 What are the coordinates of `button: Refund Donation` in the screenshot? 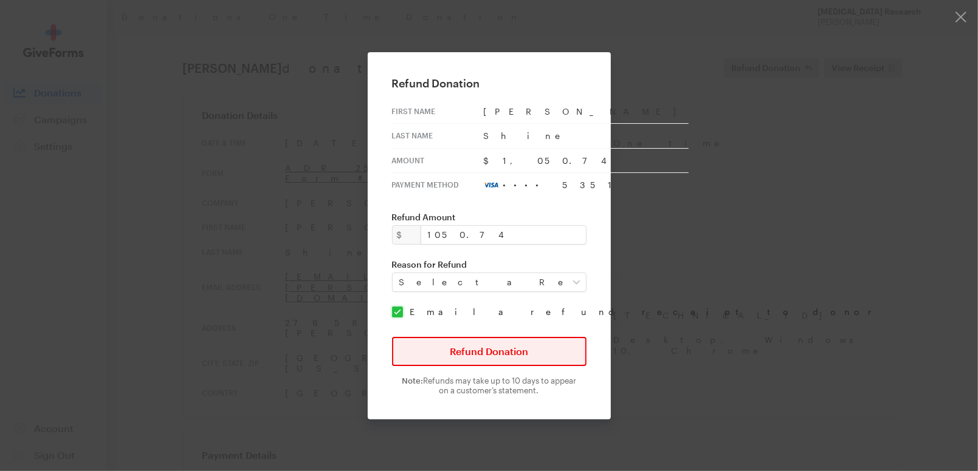 It's located at (489, 352).